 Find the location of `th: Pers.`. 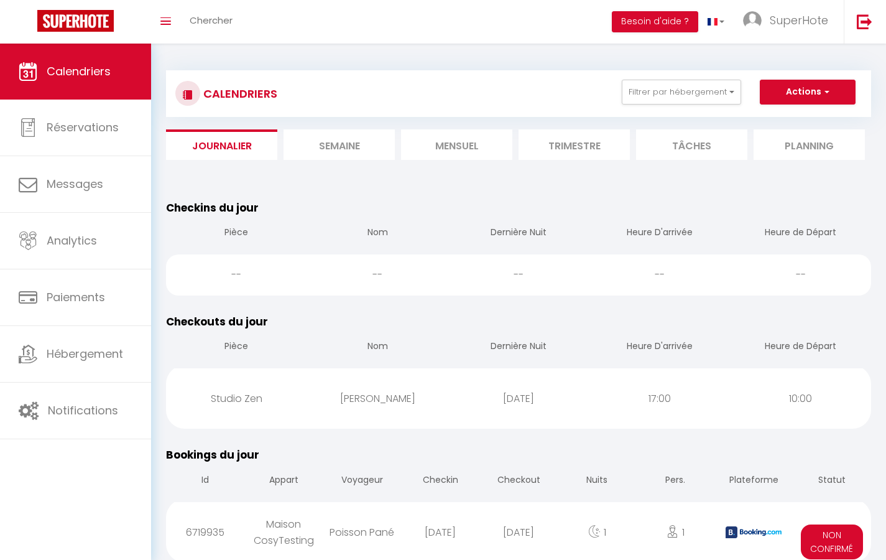

th: Pers. is located at coordinates (675, 481).